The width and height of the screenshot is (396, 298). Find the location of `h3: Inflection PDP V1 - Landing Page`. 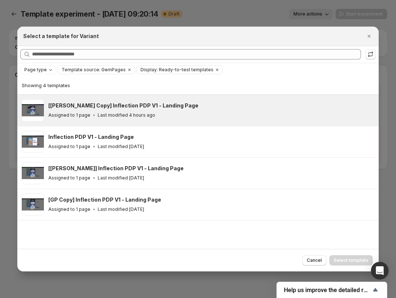

h3: Inflection PDP V1 - Landing Page is located at coordinates (91, 137).